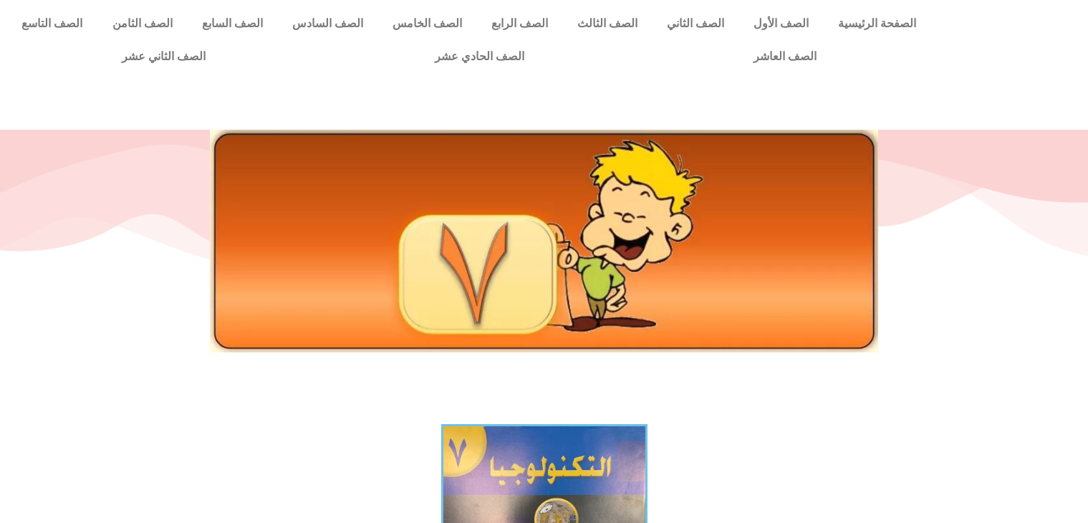  I want to click on a: الصف الثاني عشر, so click(163, 57).